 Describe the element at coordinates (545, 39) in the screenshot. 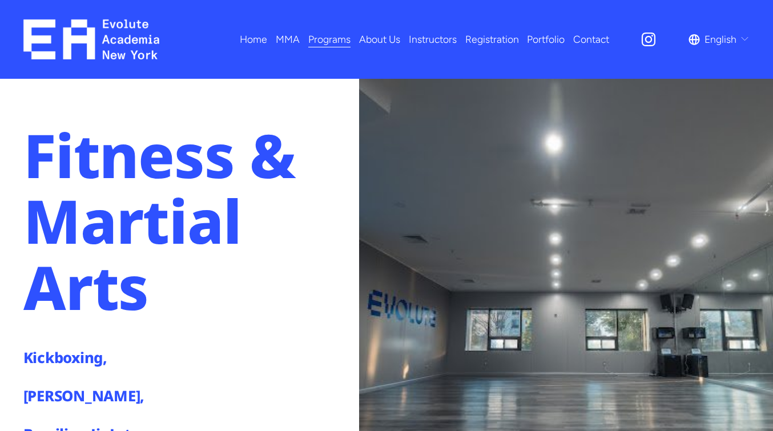

I see `a: Portfolio` at that location.